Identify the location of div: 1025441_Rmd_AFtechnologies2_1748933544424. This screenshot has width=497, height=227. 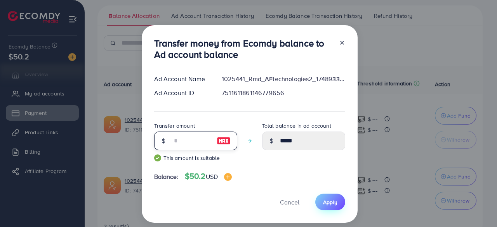
(283, 79).